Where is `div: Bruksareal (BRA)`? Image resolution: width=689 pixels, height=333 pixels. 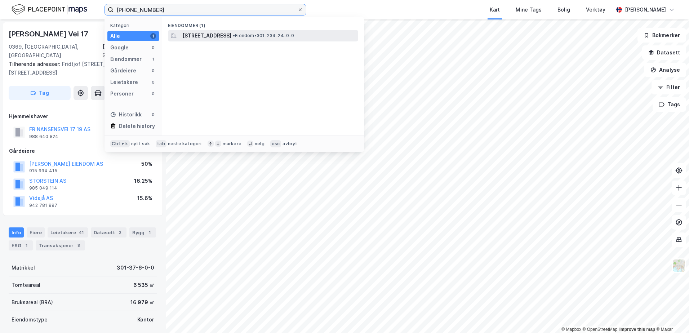
div: Bruksareal (BRA) is located at coordinates (32, 302).